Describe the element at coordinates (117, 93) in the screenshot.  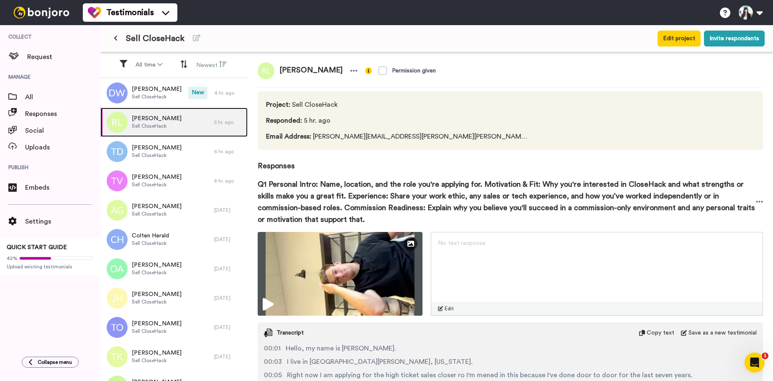
I see `img: dw.png` at that location.